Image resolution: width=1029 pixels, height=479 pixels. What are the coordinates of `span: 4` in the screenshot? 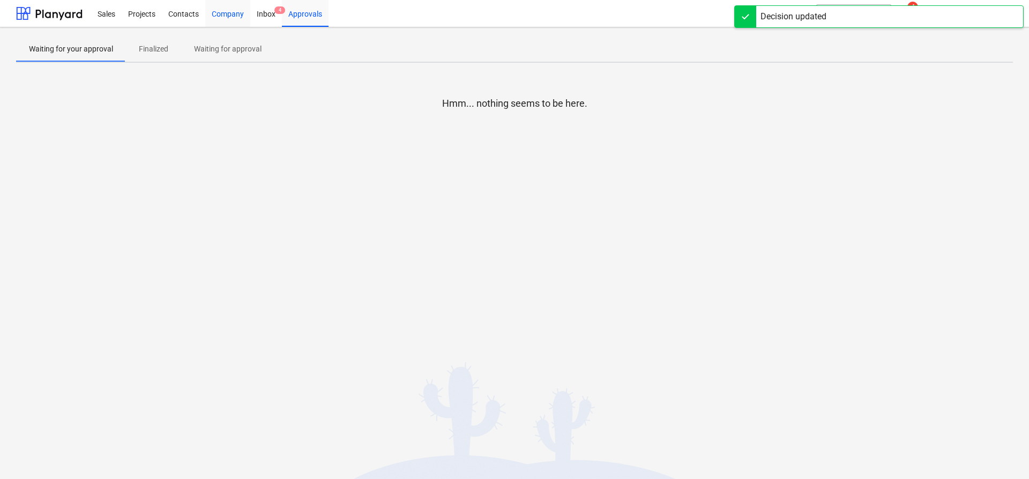 It's located at (280, 10).